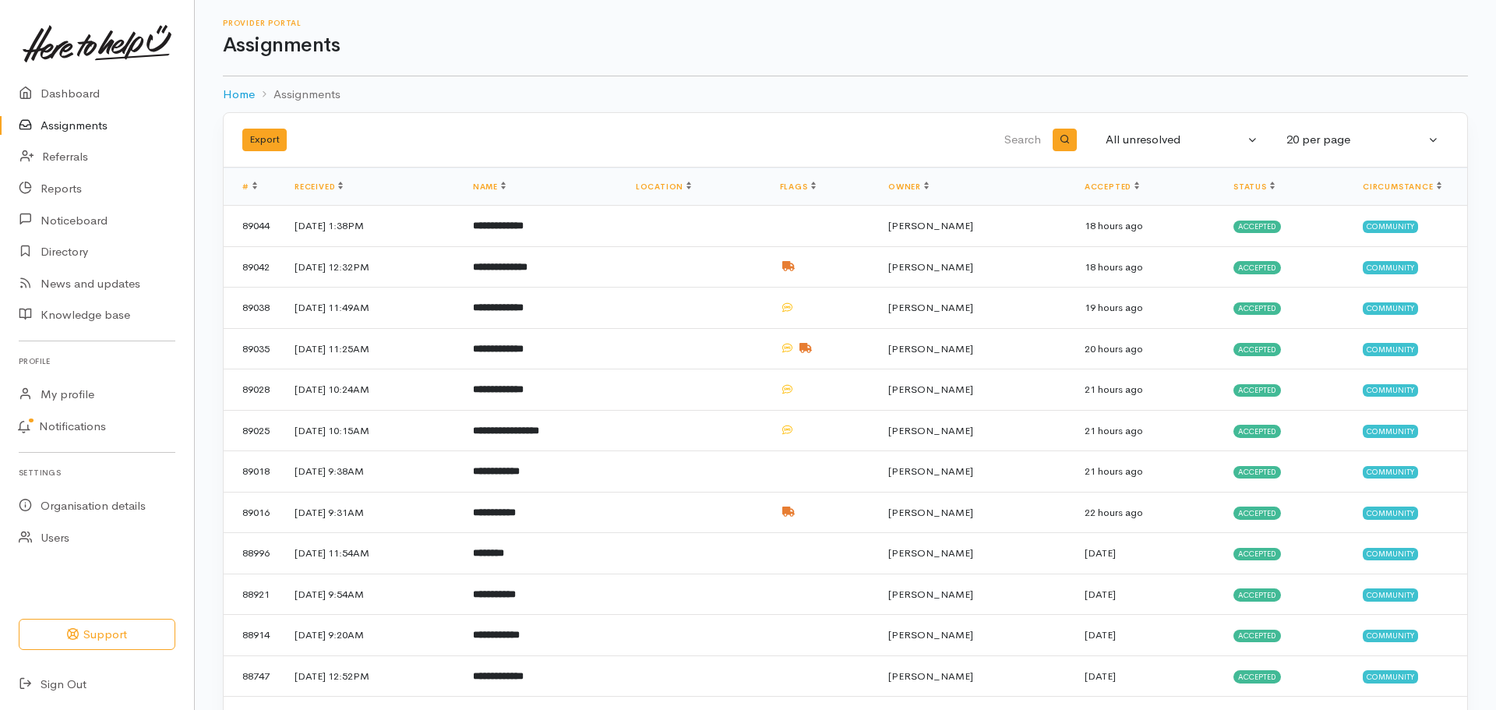 The image size is (1496, 710). I want to click on time: 20 hours ago, so click(1113, 348).